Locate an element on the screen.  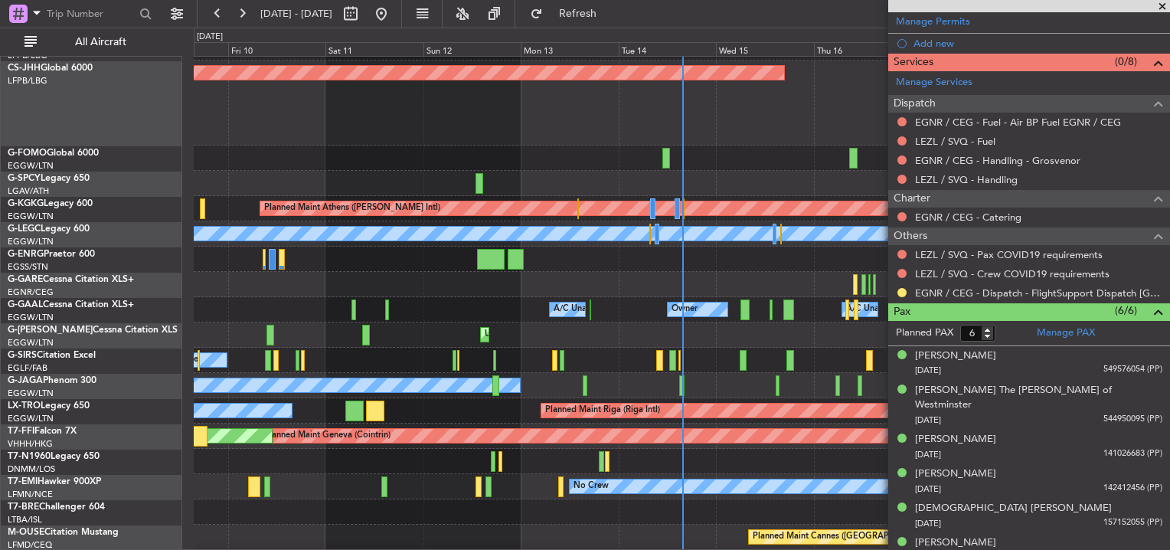
div: Planned Maint Riga (Riga Intl) is located at coordinates (602, 410).